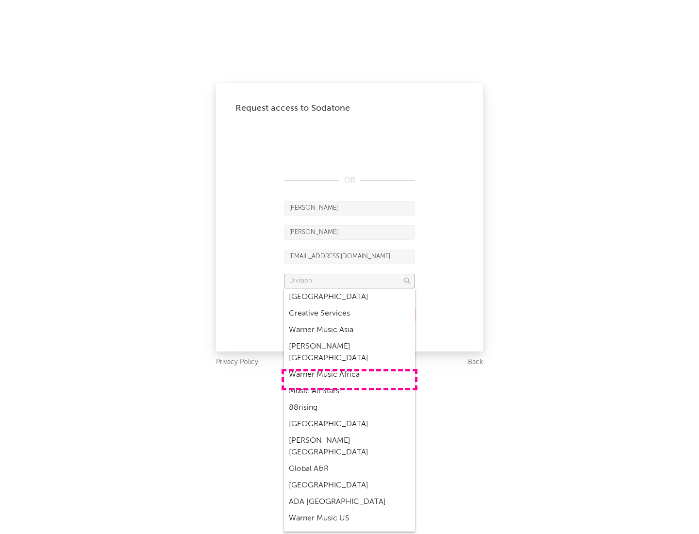 This screenshot has height=534, width=699. Describe the element at coordinates (349, 314) in the screenshot. I see `div: Creative Services` at that location.